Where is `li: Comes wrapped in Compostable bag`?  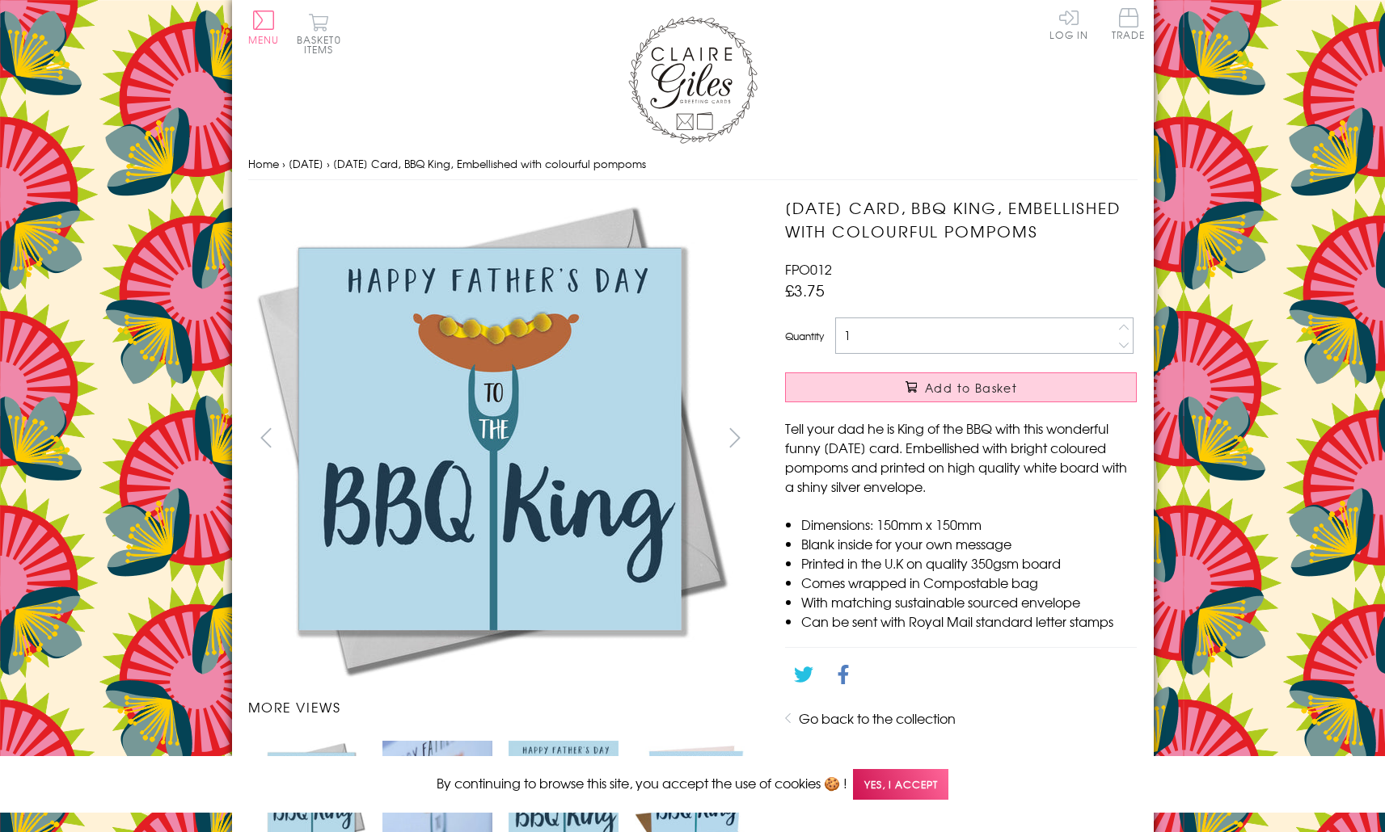 li: Comes wrapped in Compostable bag is located at coordinates (968, 583).